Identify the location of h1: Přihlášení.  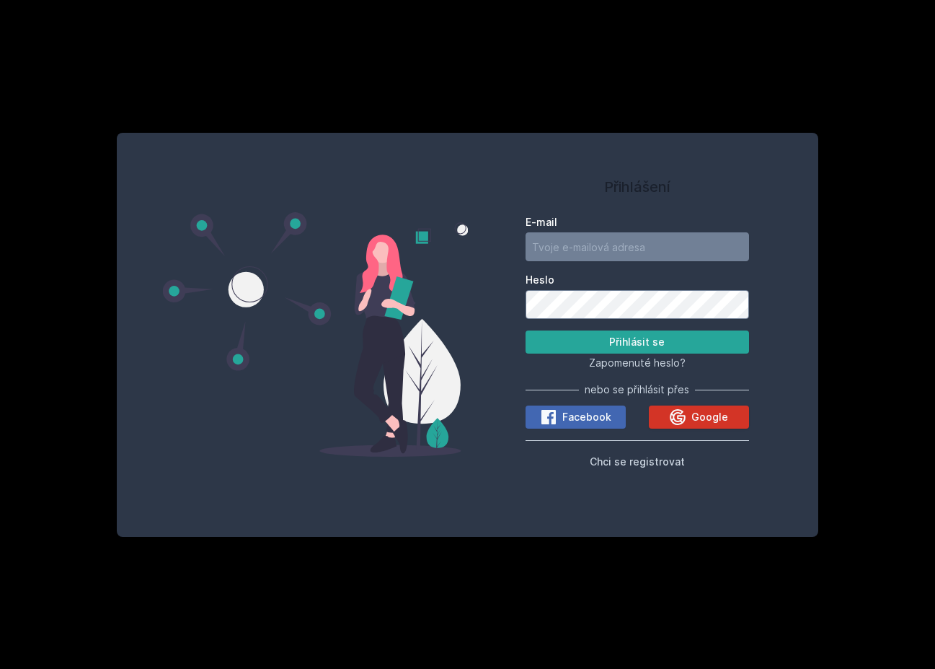
(638, 187).